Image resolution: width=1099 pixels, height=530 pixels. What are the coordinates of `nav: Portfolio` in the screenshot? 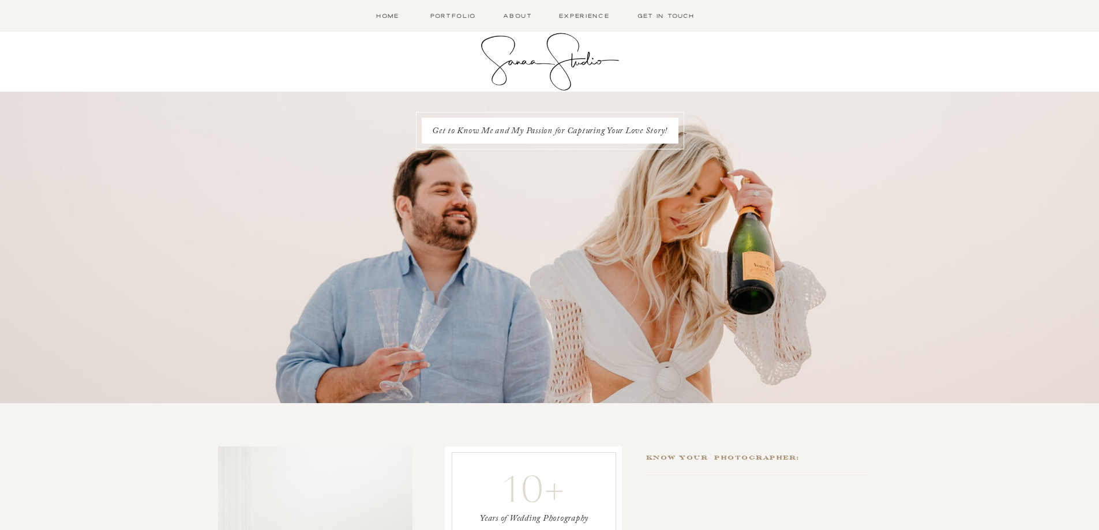 It's located at (454, 16).